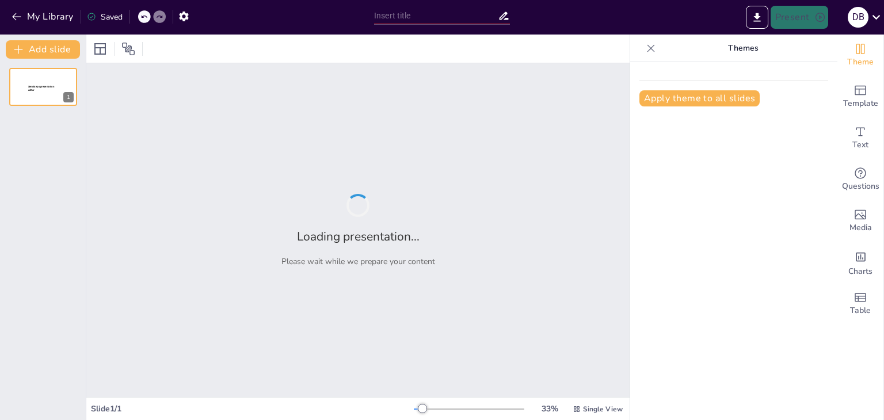  What do you see at coordinates (860, 104) in the screenshot?
I see `span: Template` at bounding box center [860, 104].